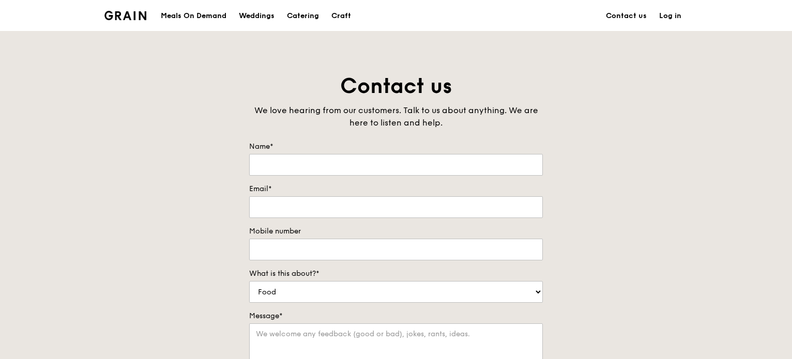 This screenshot has height=359, width=792. What do you see at coordinates (396, 147) in the screenshot?
I see `label: Name*` at bounding box center [396, 147].